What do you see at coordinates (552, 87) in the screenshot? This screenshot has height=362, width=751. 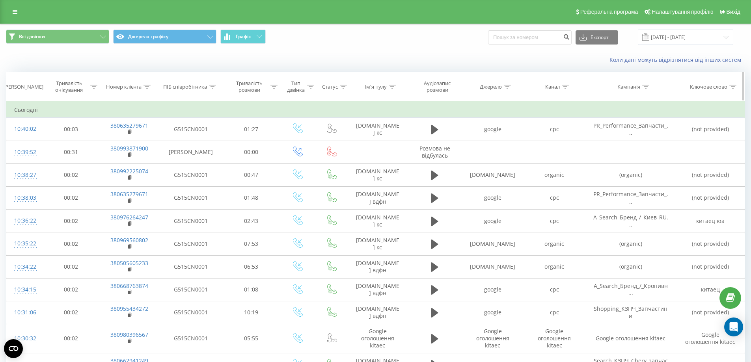 I see `div: Канал` at bounding box center [552, 87].